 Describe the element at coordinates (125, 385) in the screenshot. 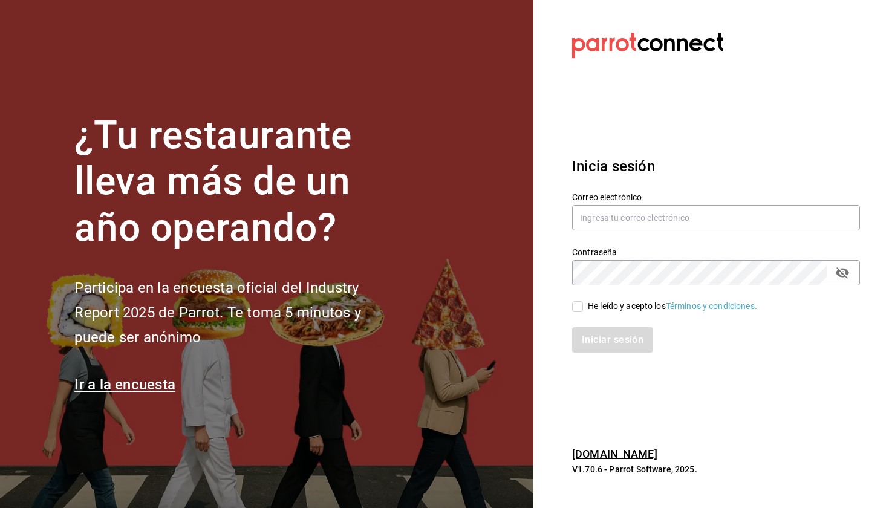

I see `a: Ir a la encuesta` at that location.